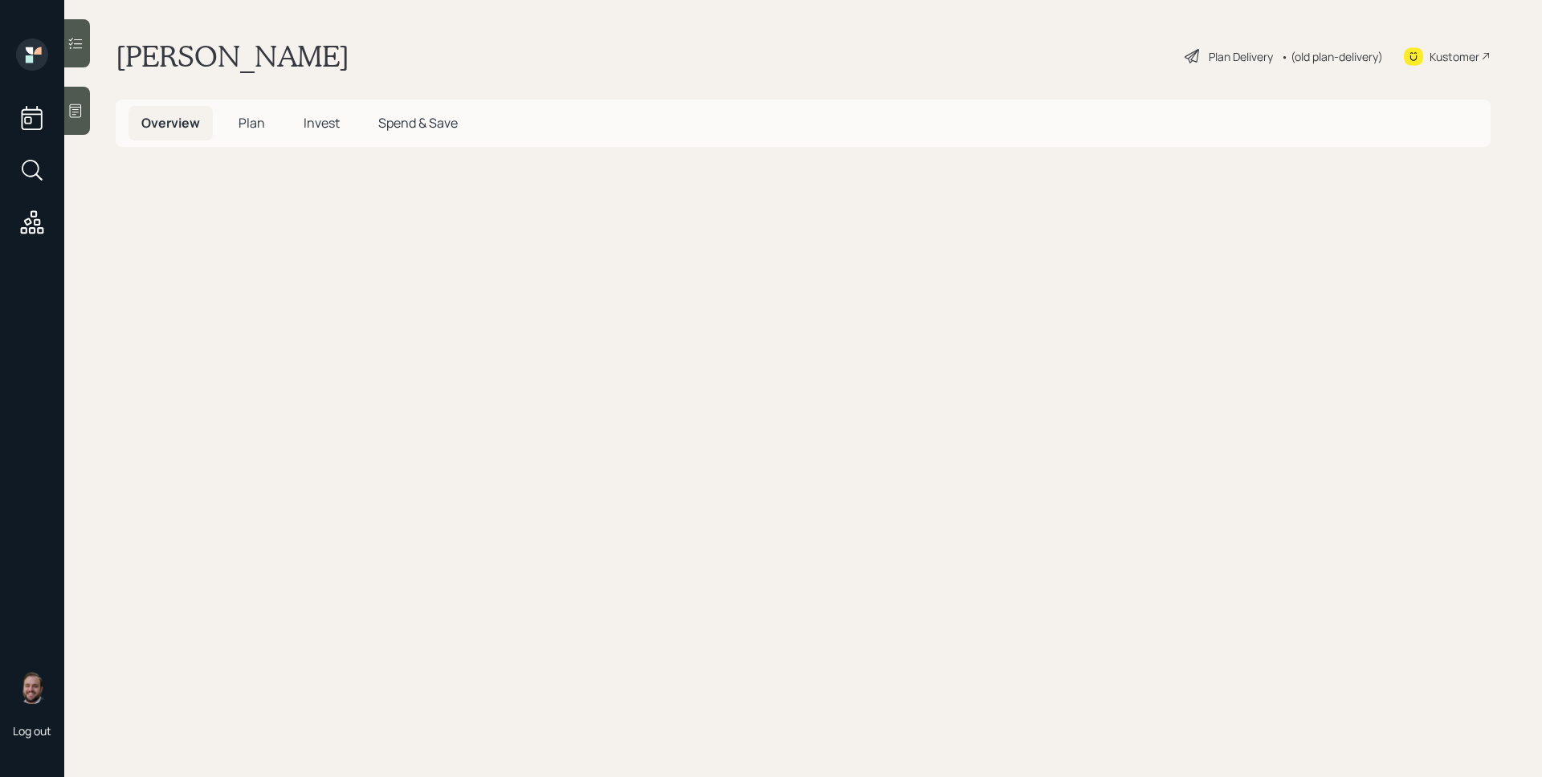 Image resolution: width=1542 pixels, height=777 pixels. Describe the element at coordinates (32, 688) in the screenshot. I see `img: james-distasi-headshot.png` at that location.